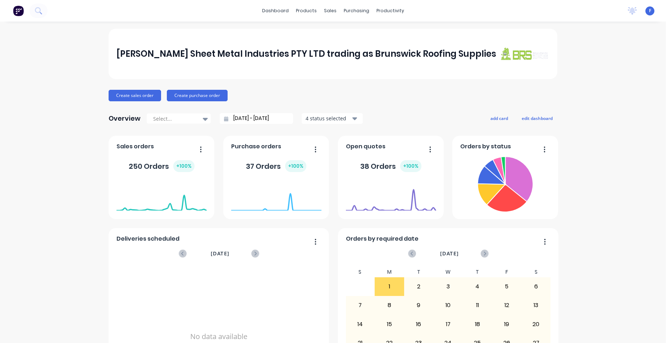  What do you see at coordinates (477, 287) in the screenshot?
I see `div: 4` at bounding box center [477, 287].